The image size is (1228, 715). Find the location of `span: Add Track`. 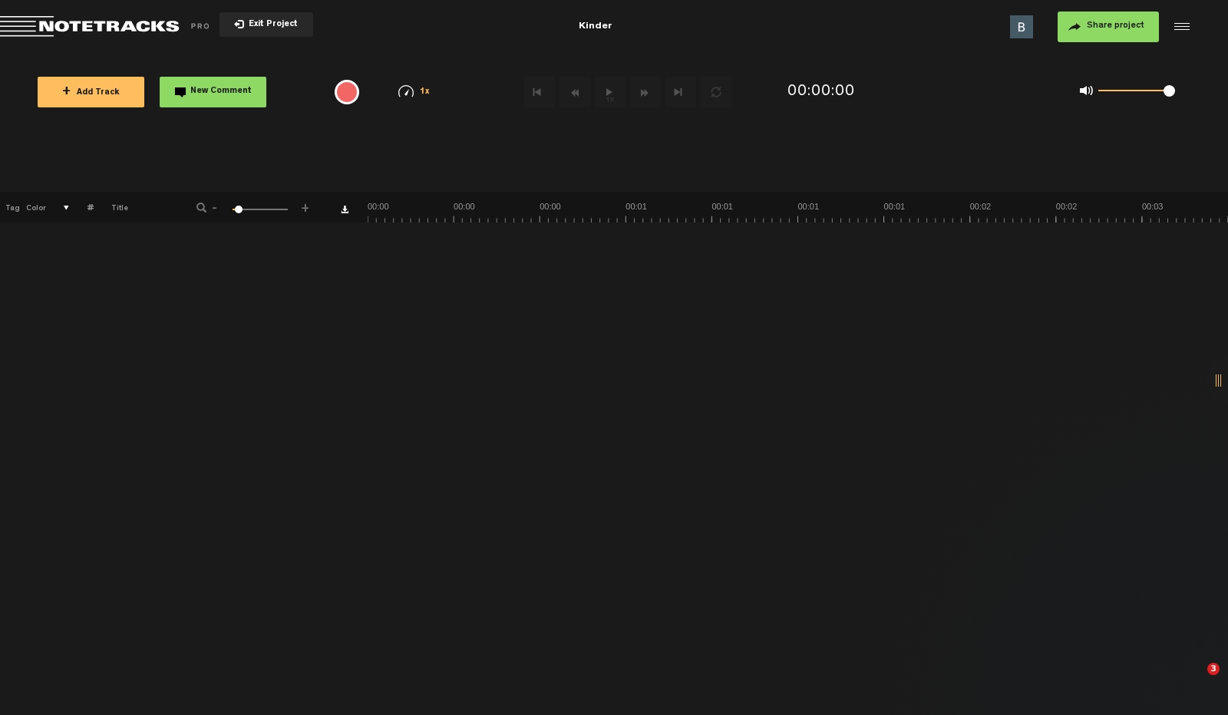

span: Add Track is located at coordinates (91, 93).